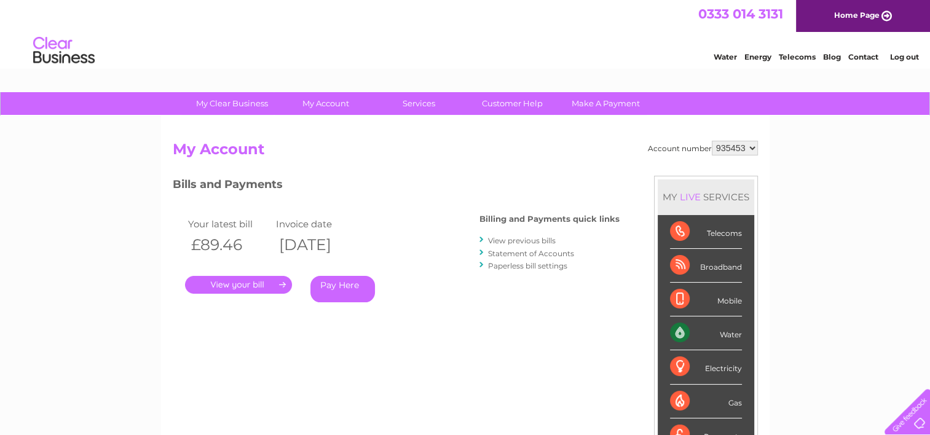 The height and width of the screenshot is (435, 930). Describe the element at coordinates (706, 367) in the screenshot. I see `div: Electricity` at that location.